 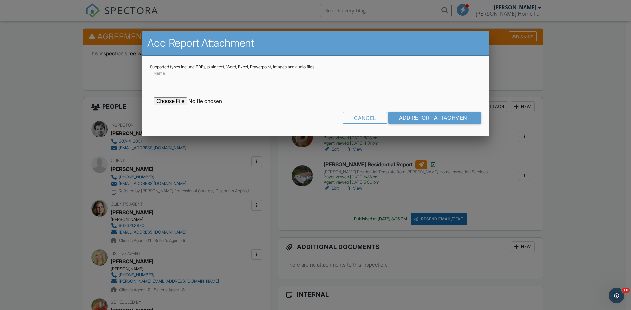 What do you see at coordinates (315, 67) in the screenshot?
I see `div: Supported types include PDFs, plain text, Word, Excel, Powerpoint, images and audio files.` at bounding box center [315, 67].